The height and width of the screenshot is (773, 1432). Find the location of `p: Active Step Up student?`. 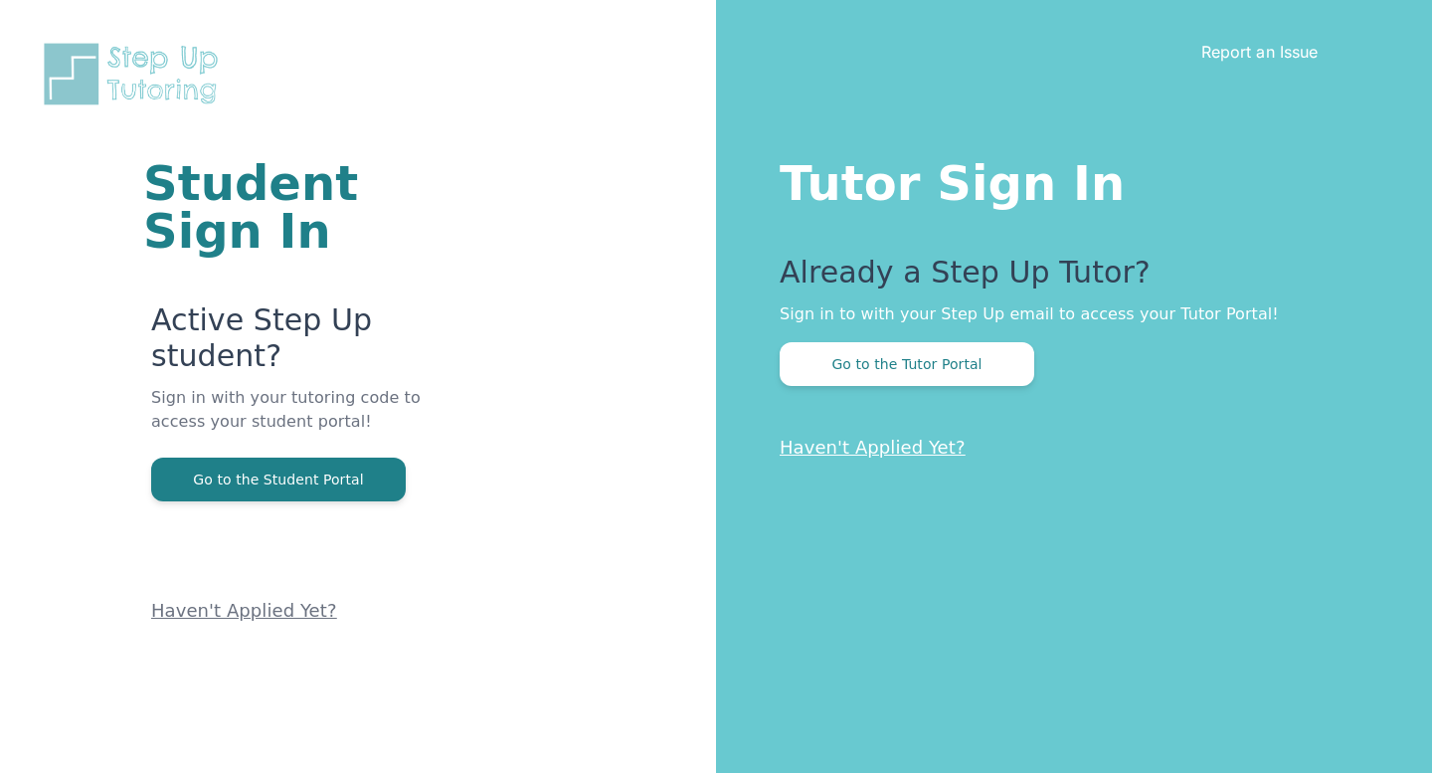

p: Active Step Up student? is located at coordinates (314, 344).